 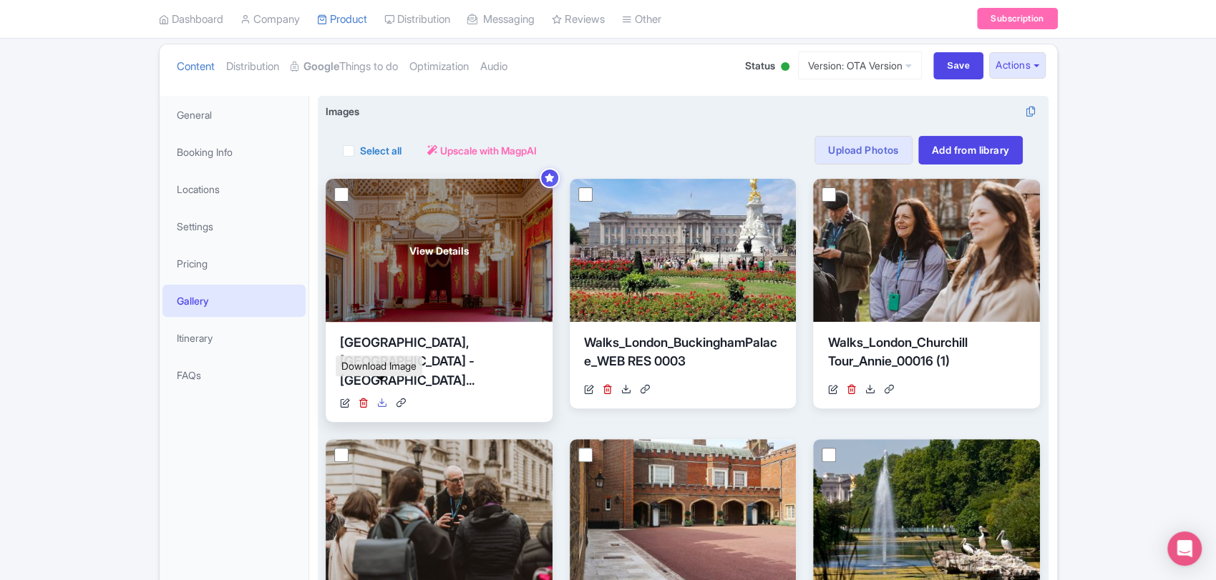 I want to click on span: Images, so click(x=342, y=111).